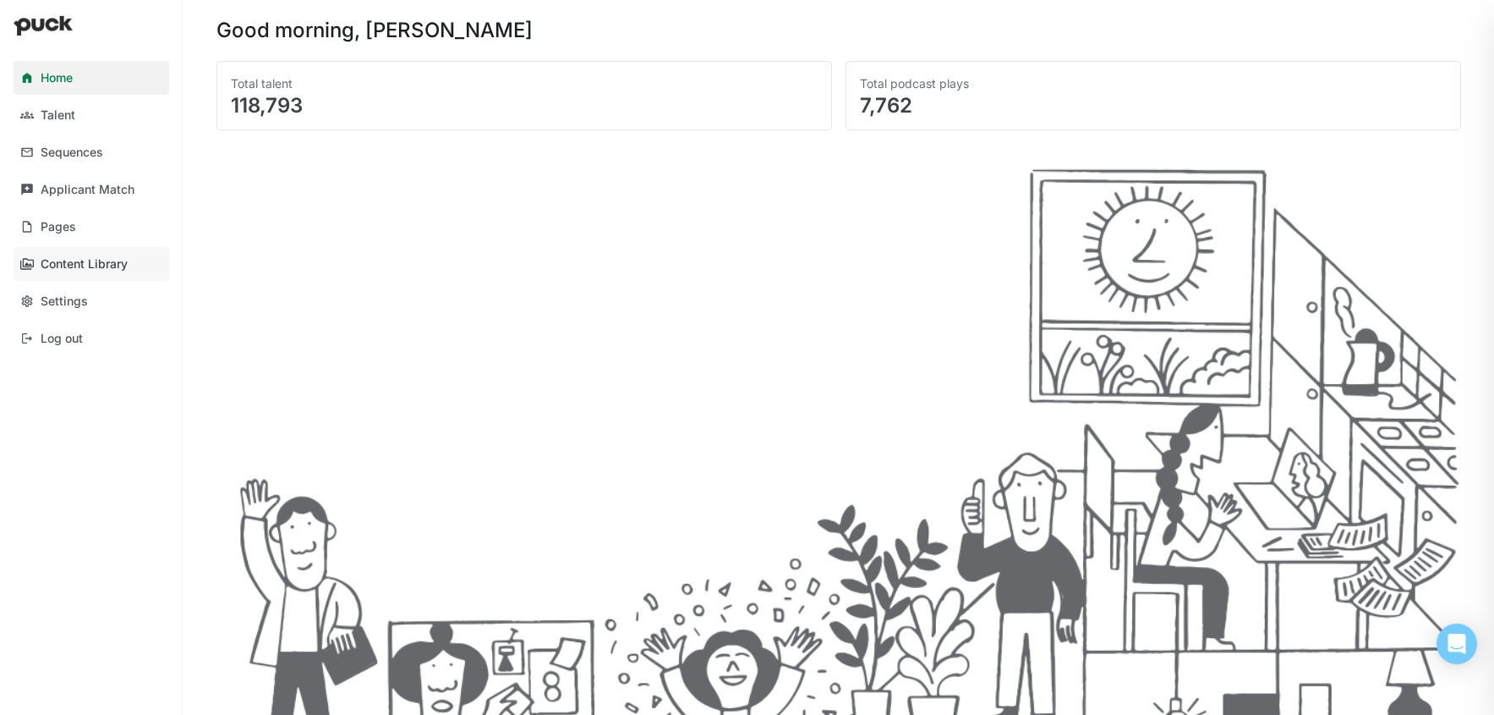 Image resolution: width=1494 pixels, height=715 pixels. What do you see at coordinates (91, 78) in the screenshot?
I see `a: Home` at bounding box center [91, 78].